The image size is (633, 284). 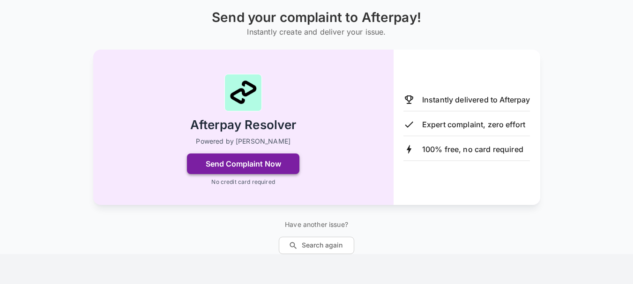 I want to click on p: Expert complaint, zero effort, so click(x=474, y=125).